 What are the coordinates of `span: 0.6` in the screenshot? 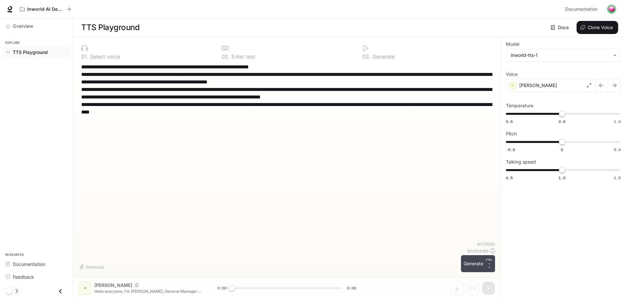 It's located at (509, 121).